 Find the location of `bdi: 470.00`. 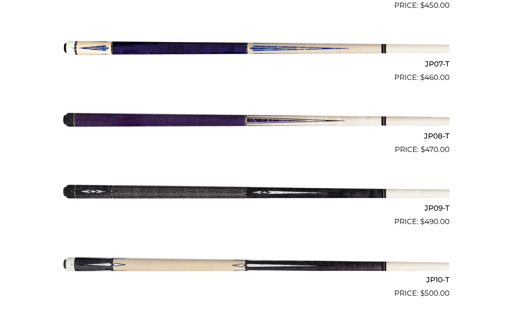

bdi: 470.00 is located at coordinates (435, 150).